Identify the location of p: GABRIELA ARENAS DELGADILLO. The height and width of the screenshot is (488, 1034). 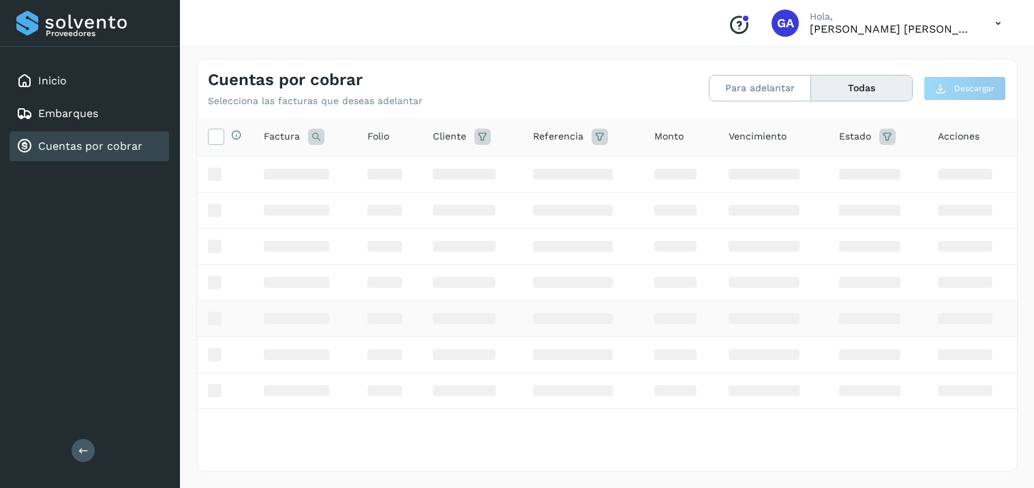
(891, 29).